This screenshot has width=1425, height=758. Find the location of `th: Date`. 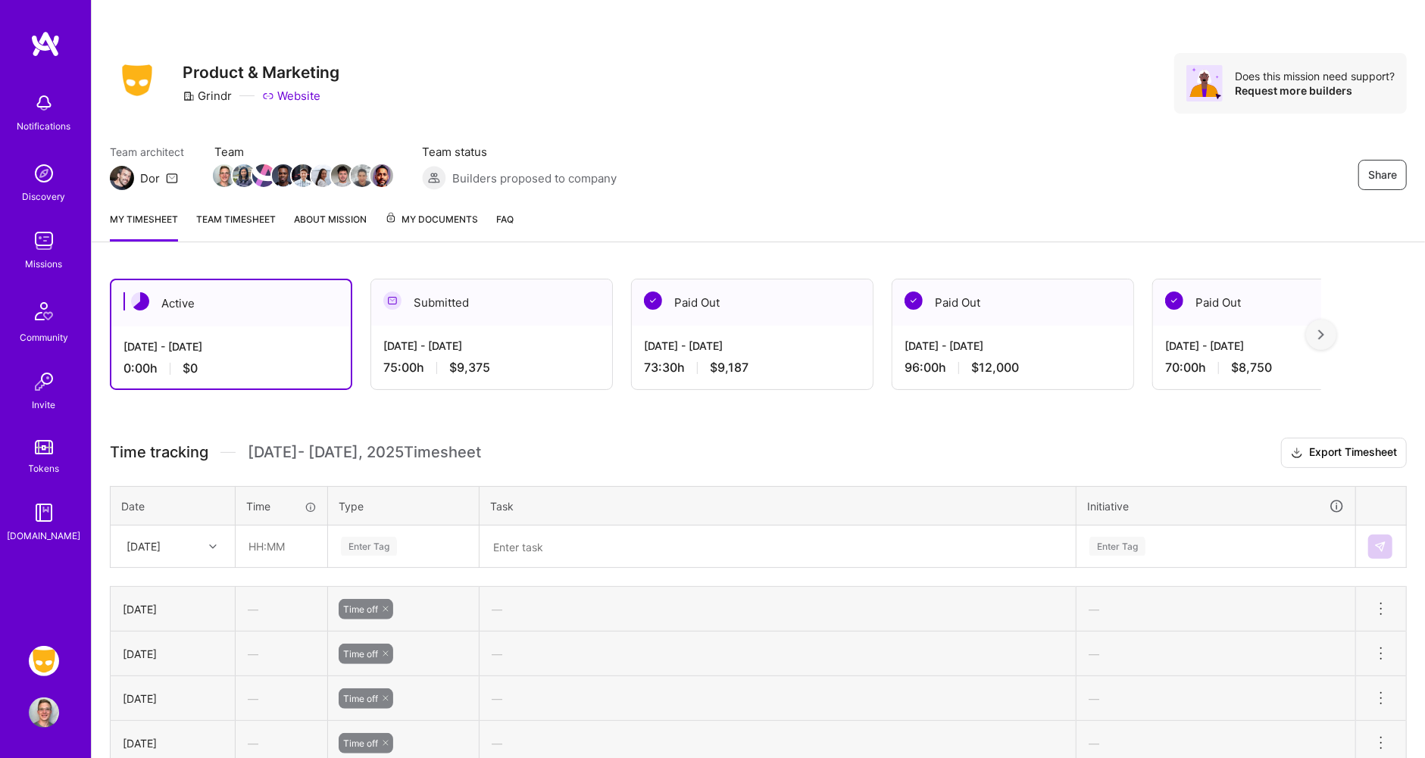

th: Date is located at coordinates (173, 506).